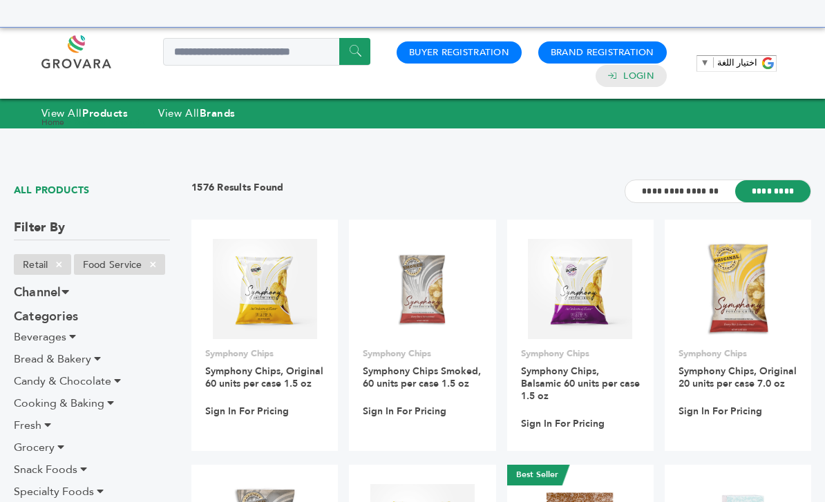 This screenshot has width=825, height=502. What do you see at coordinates (459, 52) in the screenshot?
I see `a: Buyer Registration` at bounding box center [459, 52].